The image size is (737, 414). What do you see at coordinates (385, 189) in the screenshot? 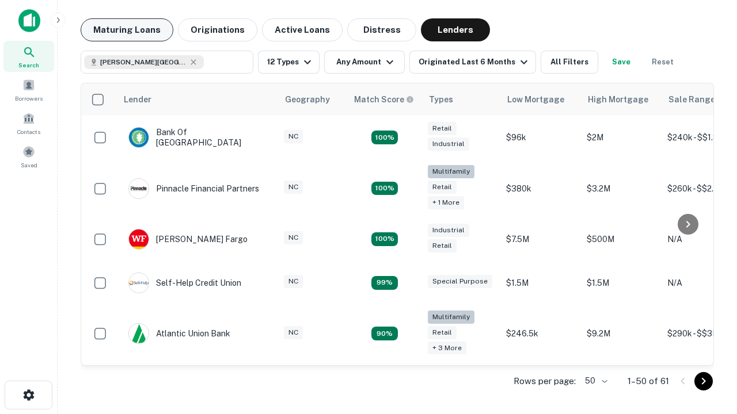
I see `div: Matching Properties: 20, hasApolloMatch: undefined` at bounding box center [385, 189].